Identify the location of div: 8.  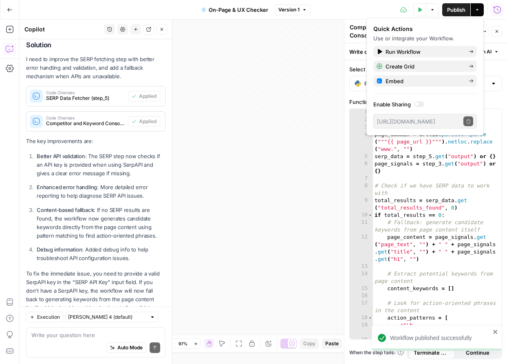
(361, 190).